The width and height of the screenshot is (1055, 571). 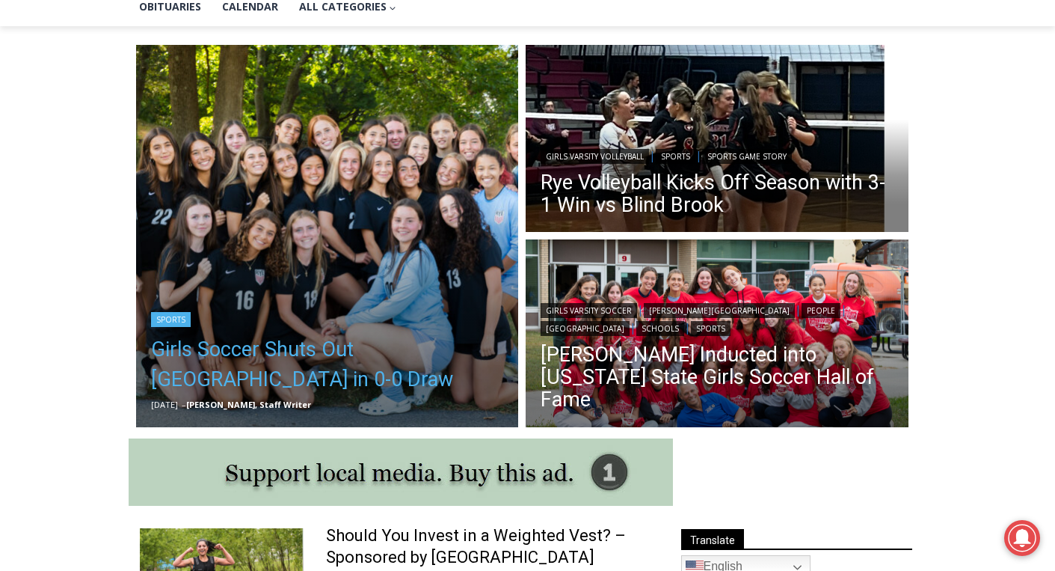 I want to click on img: (PHOTO: The Rye Girls Soccer team after their 0-0 draw vs. Eastchester on September 9, 2025. Cont..., so click(x=328, y=236).